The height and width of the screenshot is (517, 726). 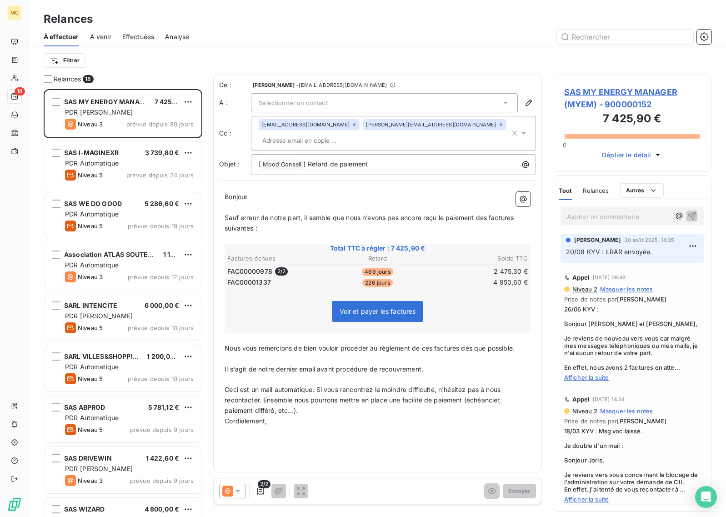 I want to click on span: 20/08 KYV : LRAR envoyée., so click(x=609, y=251).